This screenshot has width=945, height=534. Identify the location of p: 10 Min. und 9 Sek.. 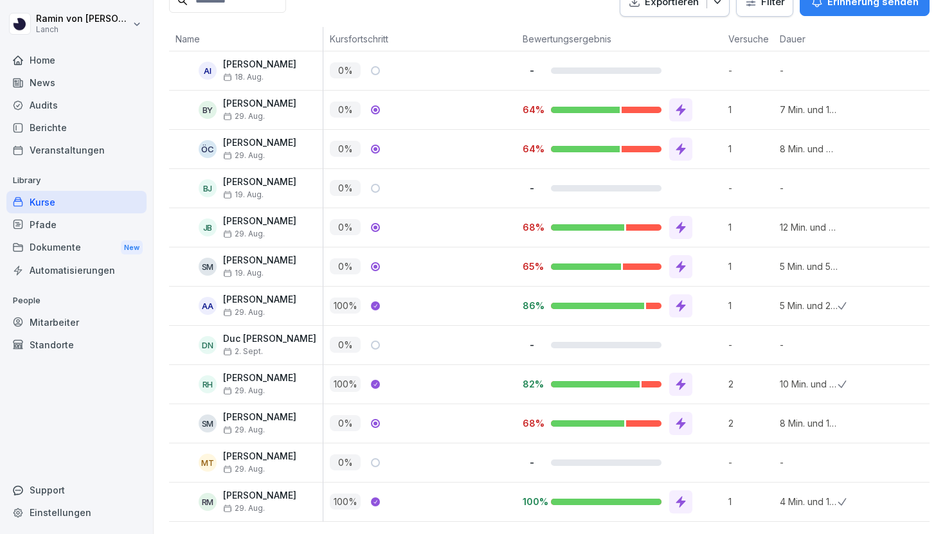
(809, 384).